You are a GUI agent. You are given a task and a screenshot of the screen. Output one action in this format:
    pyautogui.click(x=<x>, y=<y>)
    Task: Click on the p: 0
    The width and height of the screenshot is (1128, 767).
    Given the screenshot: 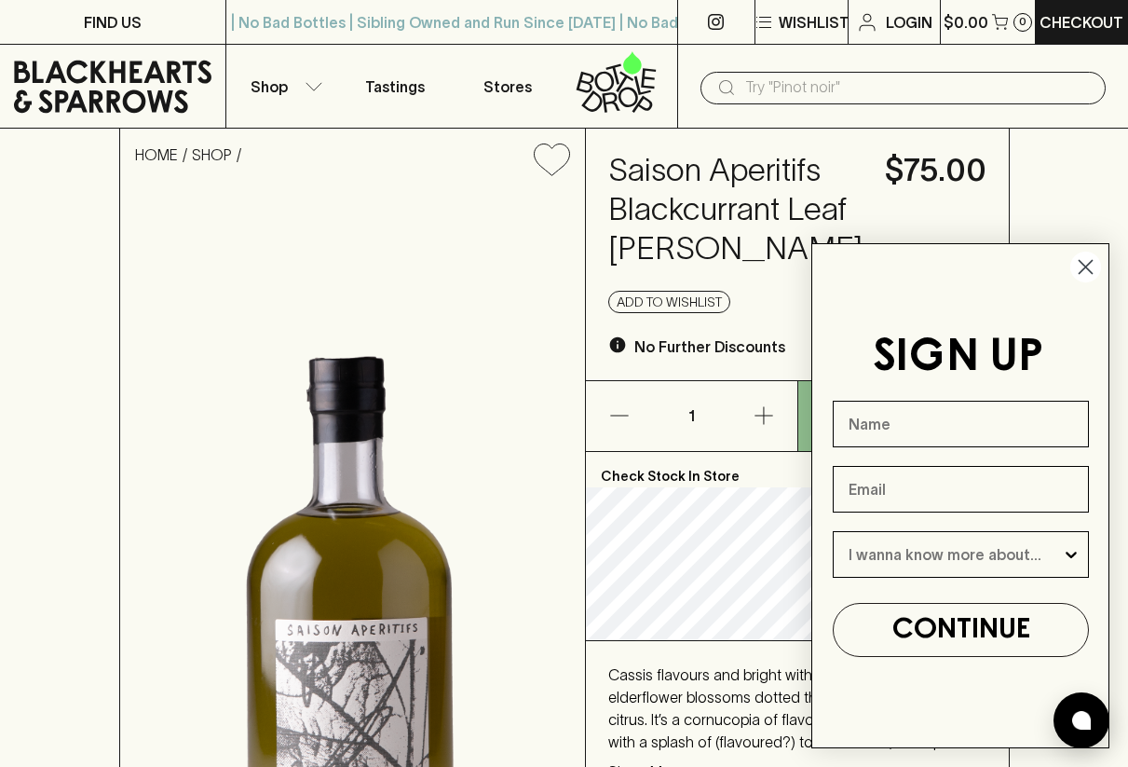 What is the action you would take?
    pyautogui.click(x=1023, y=21)
    